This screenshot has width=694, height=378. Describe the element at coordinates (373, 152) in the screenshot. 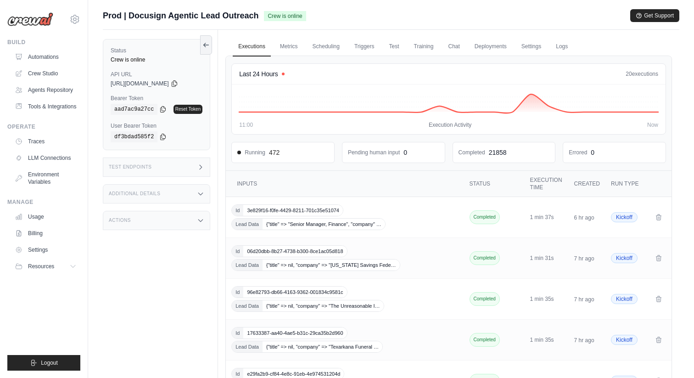

I see `dd: Pending human input` at that location.